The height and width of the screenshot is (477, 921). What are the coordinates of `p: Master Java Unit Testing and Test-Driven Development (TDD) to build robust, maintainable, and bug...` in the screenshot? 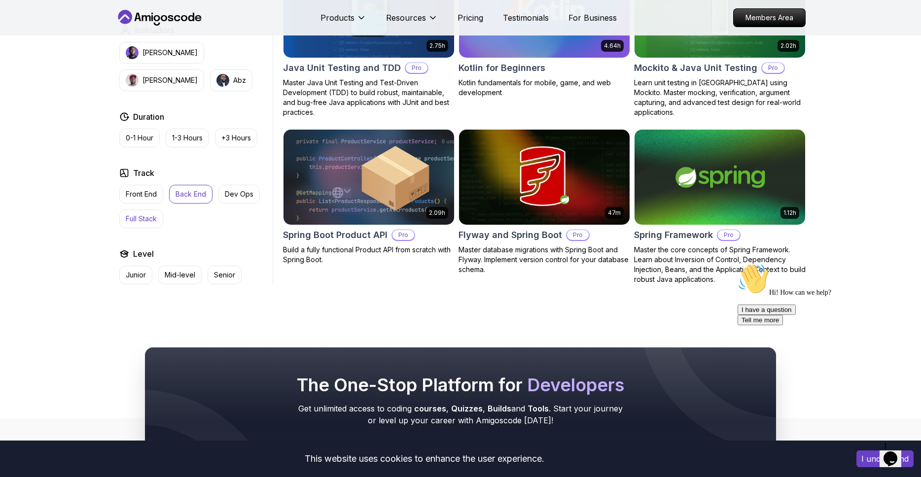 It's located at (369, 98).